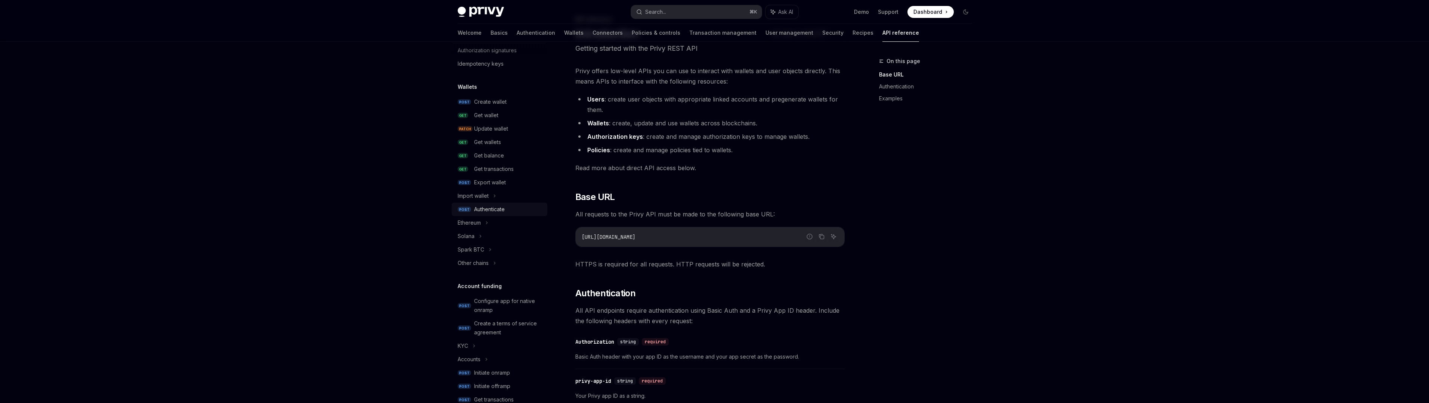 This screenshot has width=1429, height=403. Describe the element at coordinates (499, 373) in the screenshot. I see `a: POSTInitiate onramp` at that location.